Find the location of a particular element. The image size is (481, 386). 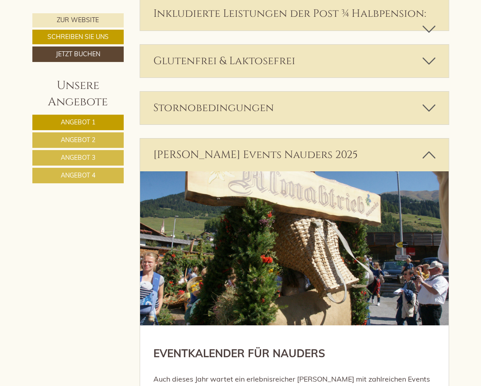

div: Unsere Angebote is located at coordinates (78, 94).